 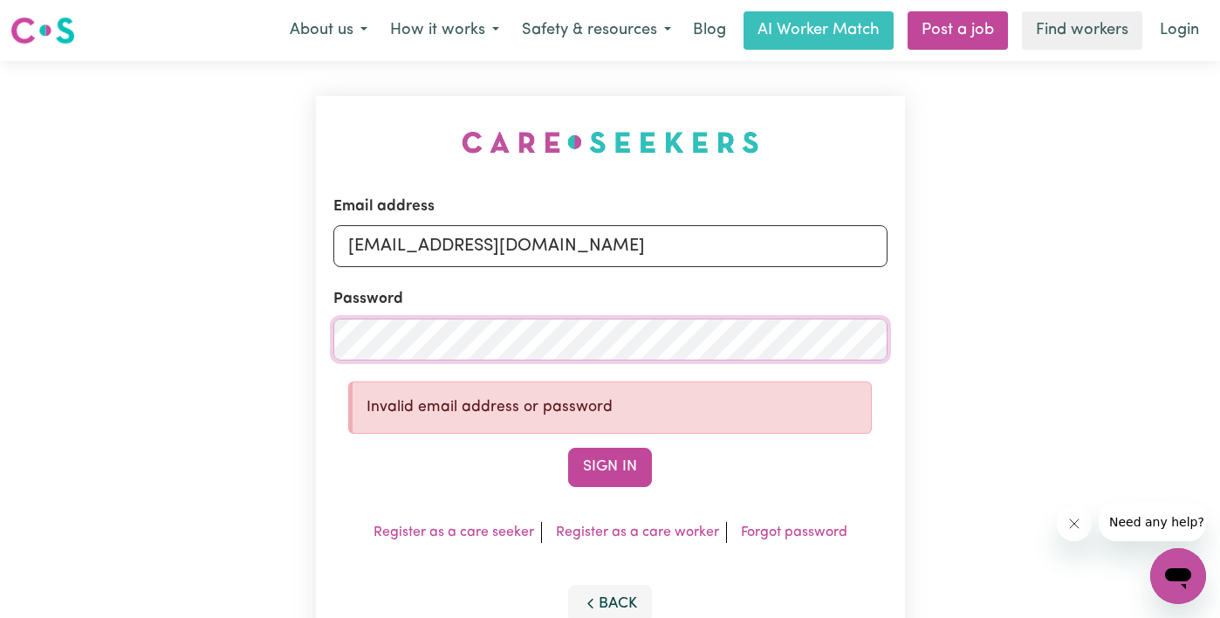 What do you see at coordinates (328, 31) in the screenshot?
I see `button: About us` at bounding box center [328, 31].